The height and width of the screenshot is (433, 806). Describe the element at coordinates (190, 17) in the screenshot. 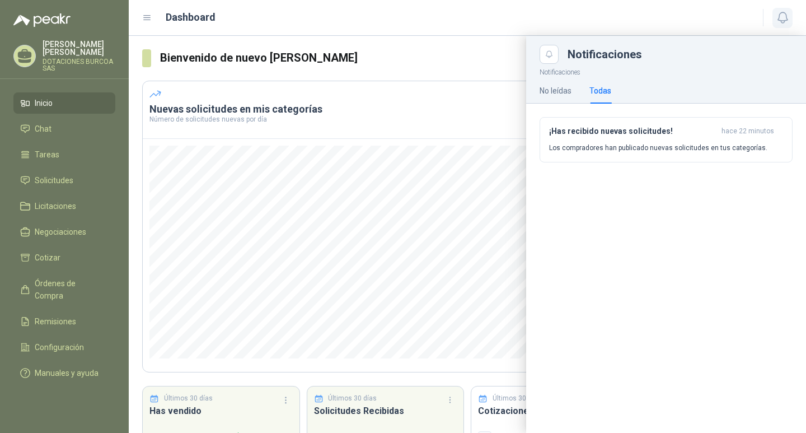

I see `h1: Dashboard` at that location.